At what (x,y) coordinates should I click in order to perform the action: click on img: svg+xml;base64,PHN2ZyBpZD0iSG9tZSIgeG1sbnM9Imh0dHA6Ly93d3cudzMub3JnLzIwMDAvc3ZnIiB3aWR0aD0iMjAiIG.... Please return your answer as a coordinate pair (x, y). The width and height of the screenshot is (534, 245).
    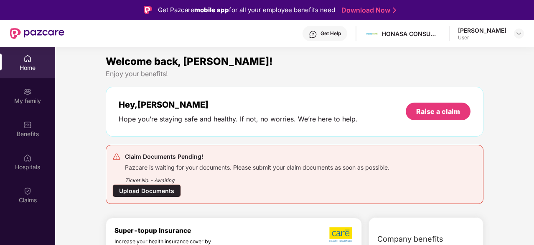
    Looking at the image, I should click on (28, 59).